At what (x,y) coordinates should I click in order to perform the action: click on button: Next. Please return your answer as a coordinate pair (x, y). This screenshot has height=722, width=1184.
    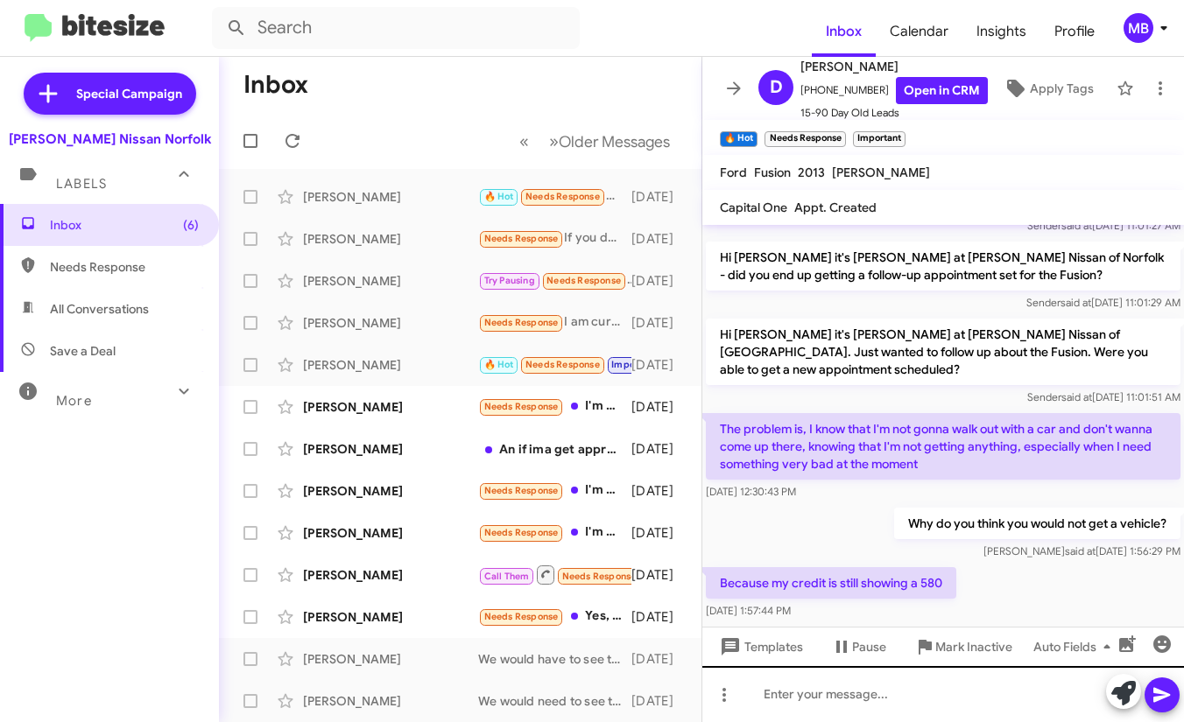
    Looking at the image, I should click on (609, 141).